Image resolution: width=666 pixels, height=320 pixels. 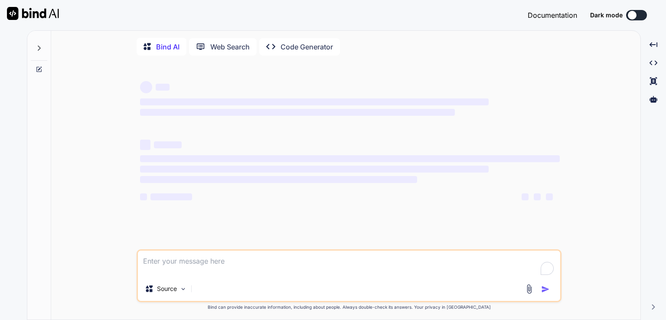 What do you see at coordinates (546, 289) in the screenshot?
I see `img: icon` at bounding box center [546, 289].